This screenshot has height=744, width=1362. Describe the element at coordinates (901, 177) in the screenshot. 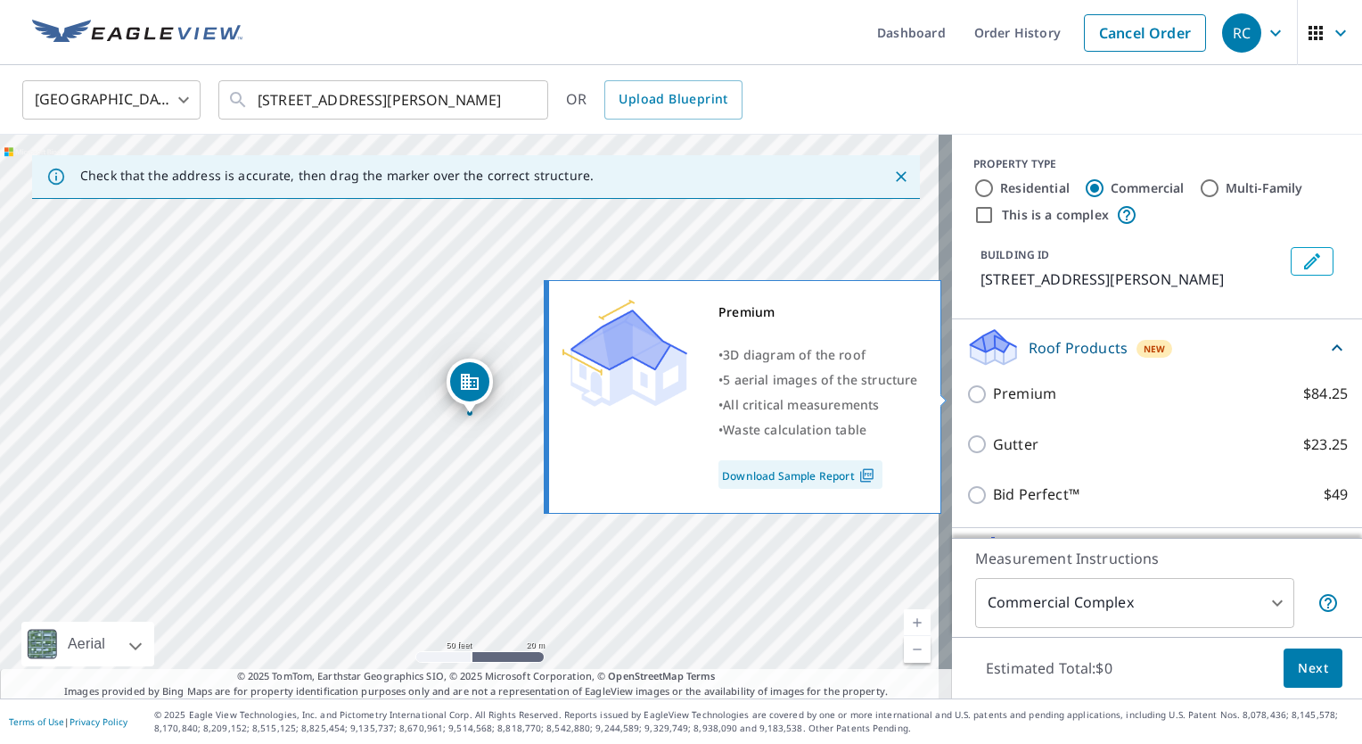

I see `button: Close` at that location.